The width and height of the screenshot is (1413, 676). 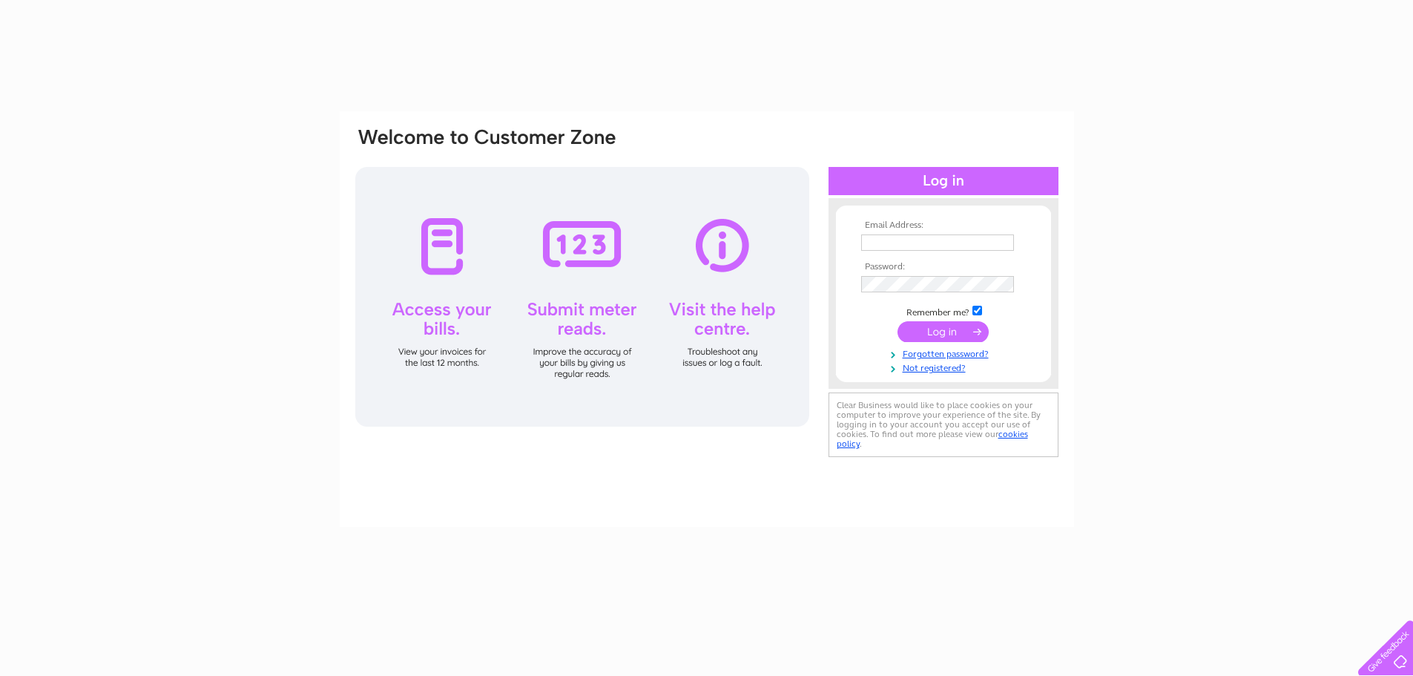 What do you see at coordinates (933, 438) in the screenshot?
I see `a: cookies policy` at bounding box center [933, 438].